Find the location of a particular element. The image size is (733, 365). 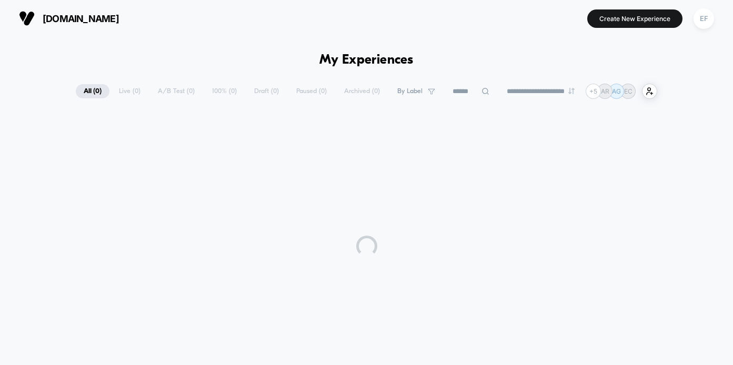

span: By Label is located at coordinates (410, 91).